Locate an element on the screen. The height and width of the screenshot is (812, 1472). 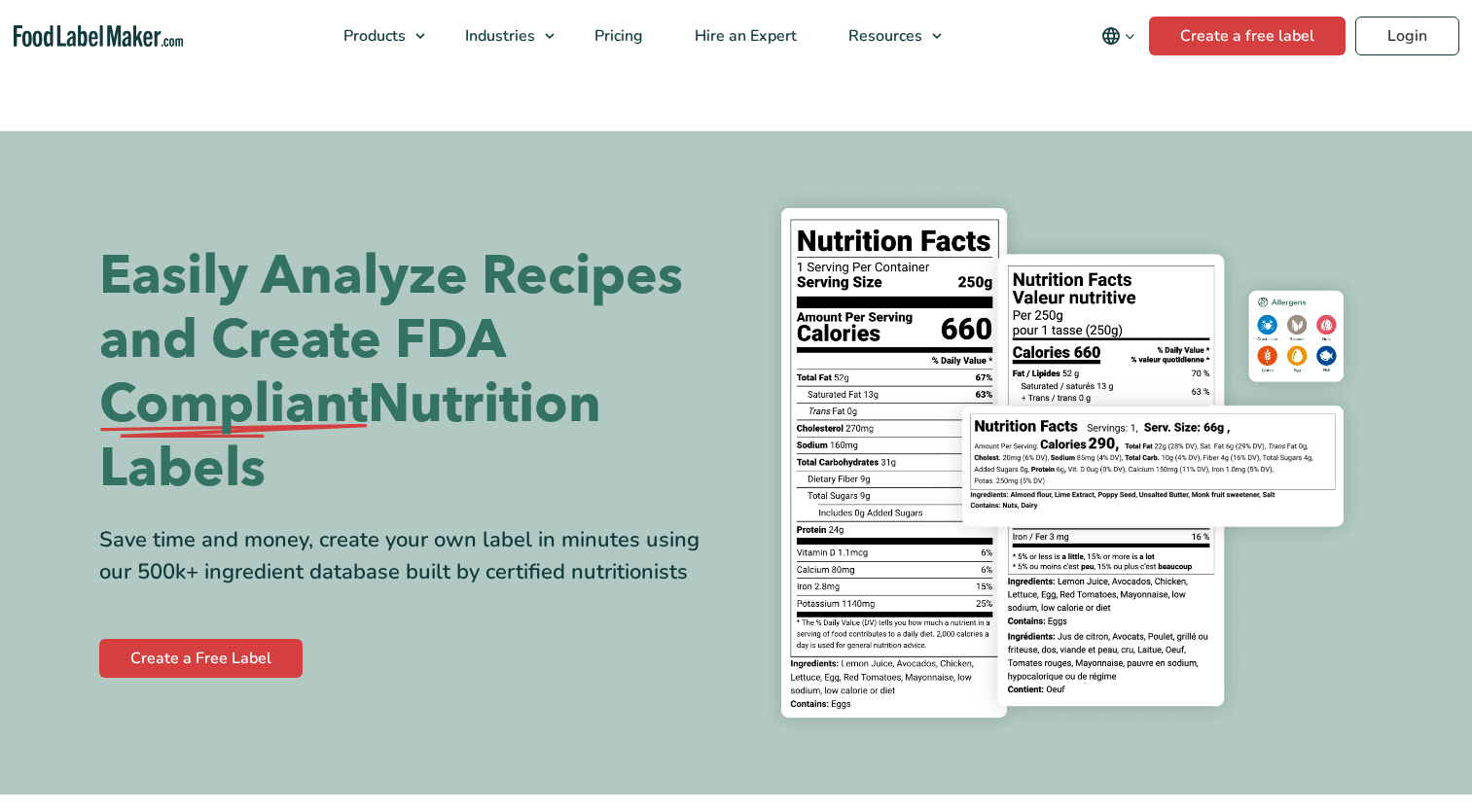
span: Products is located at coordinates (373, 36).